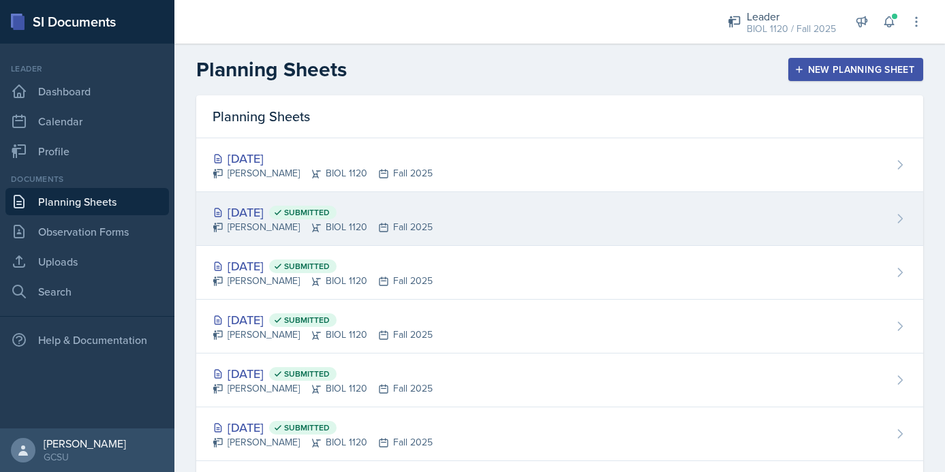  Describe the element at coordinates (87, 202) in the screenshot. I see `a: Planning Sheets` at that location.